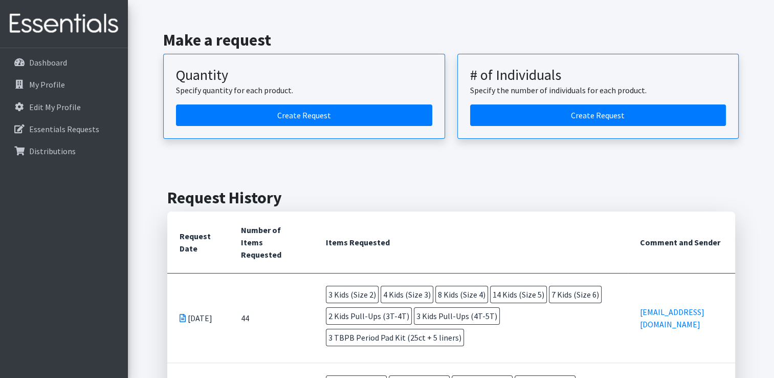  Describe the element at coordinates (64, 151) in the screenshot. I see `a: Distributions` at that location.